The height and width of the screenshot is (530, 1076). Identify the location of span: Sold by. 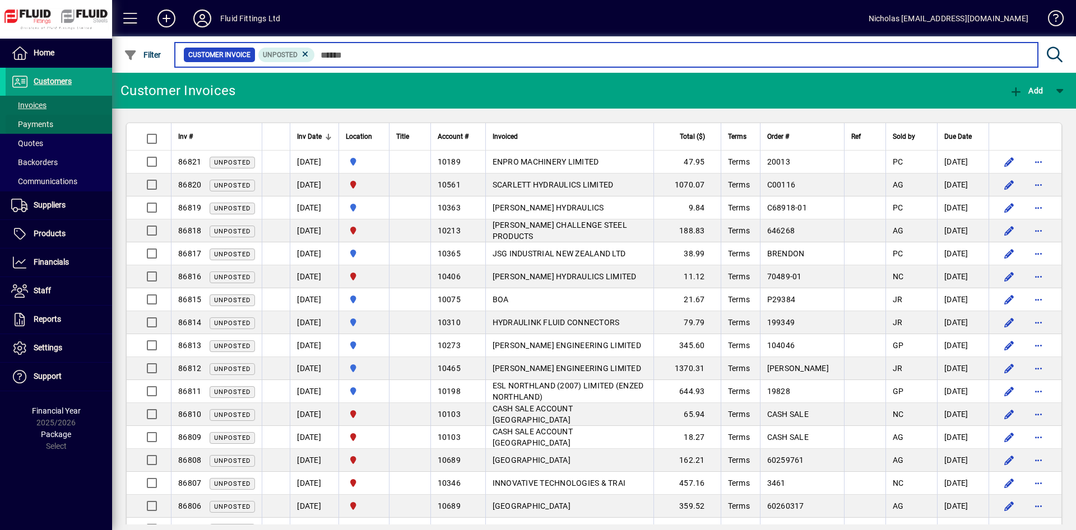
(904, 137).